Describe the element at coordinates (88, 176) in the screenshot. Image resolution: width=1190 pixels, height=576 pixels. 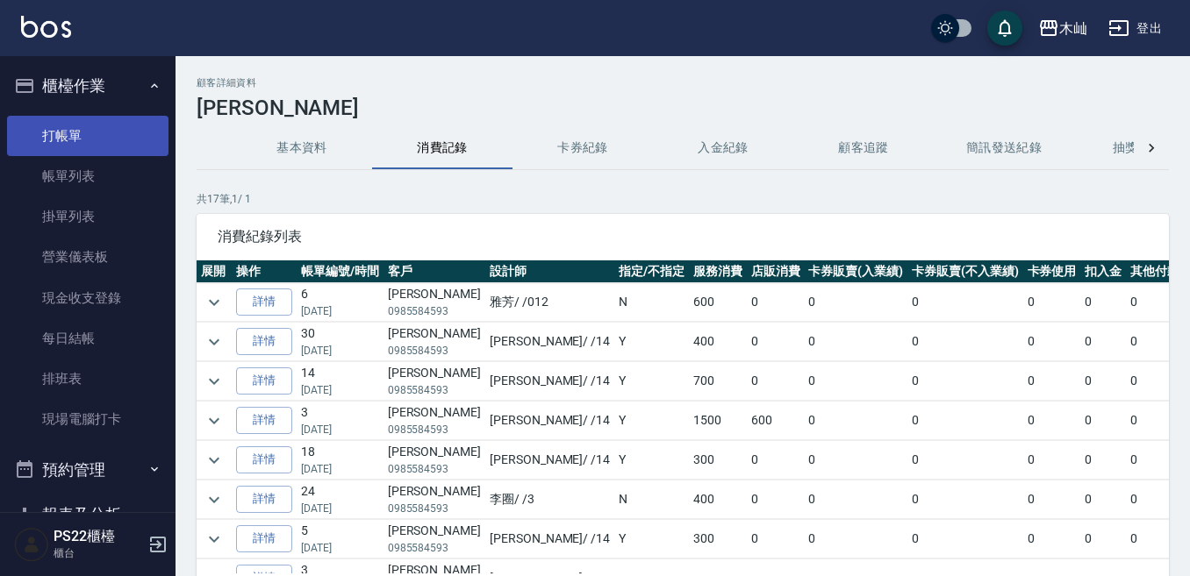
I see `a: 帳單列表` at that location.